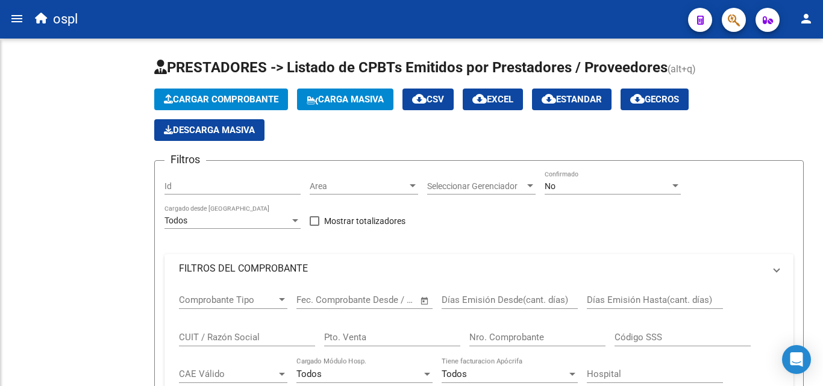 Image resolution: width=823 pixels, height=386 pixels. What do you see at coordinates (221, 99) in the screenshot?
I see `span: Cargar Comprobante` at bounding box center [221, 99].